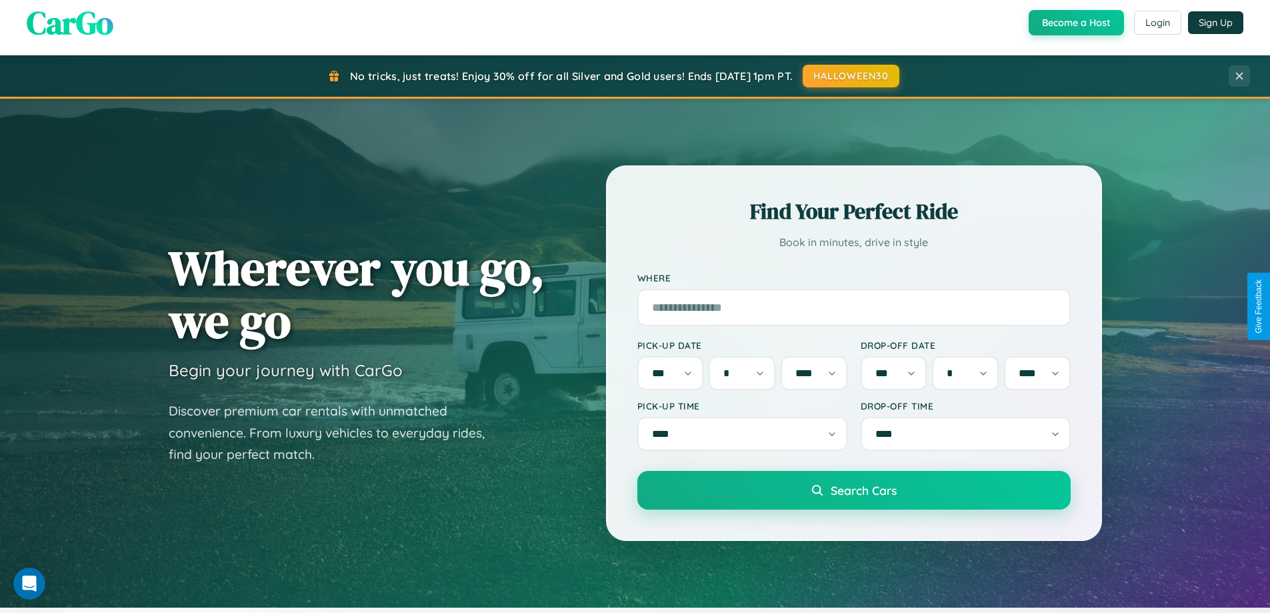 The height and width of the screenshot is (613, 1270). What do you see at coordinates (1158, 23) in the screenshot?
I see `button: Login` at bounding box center [1158, 23].